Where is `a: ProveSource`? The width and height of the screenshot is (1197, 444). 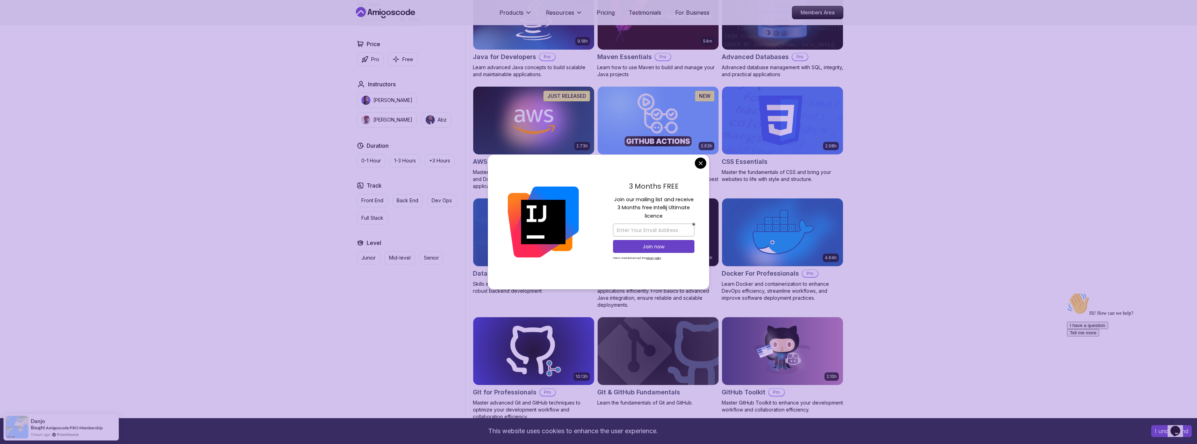 a: ProveSource is located at coordinates (68, 435).